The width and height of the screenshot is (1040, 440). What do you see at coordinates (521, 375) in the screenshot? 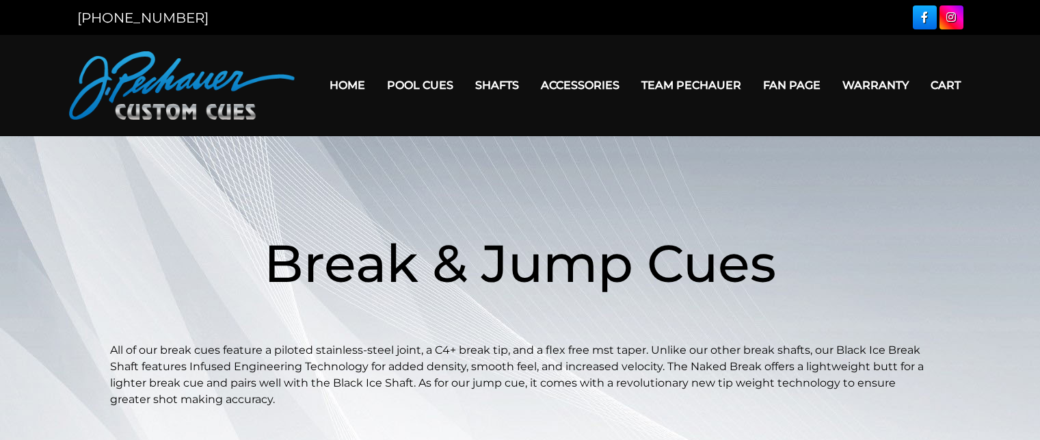
I see `p: All of our break cues feature a piloted stainless-steel joint, a C4+ break tip, and a flex free m...` at bounding box center [521, 375].